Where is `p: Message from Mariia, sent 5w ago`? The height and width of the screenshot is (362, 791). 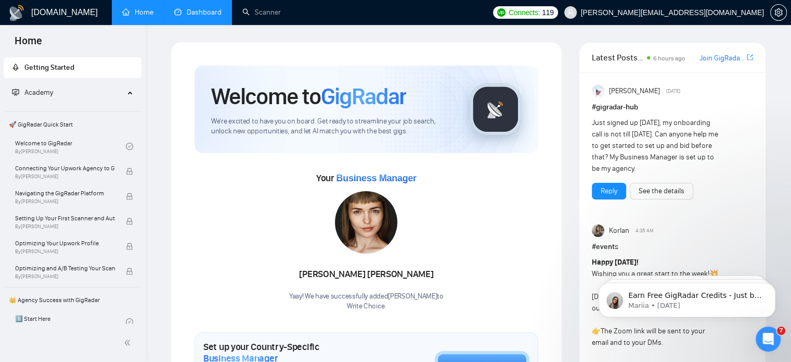
p: Message from Mariia, sent 5w ago is located at coordinates (112, 45).